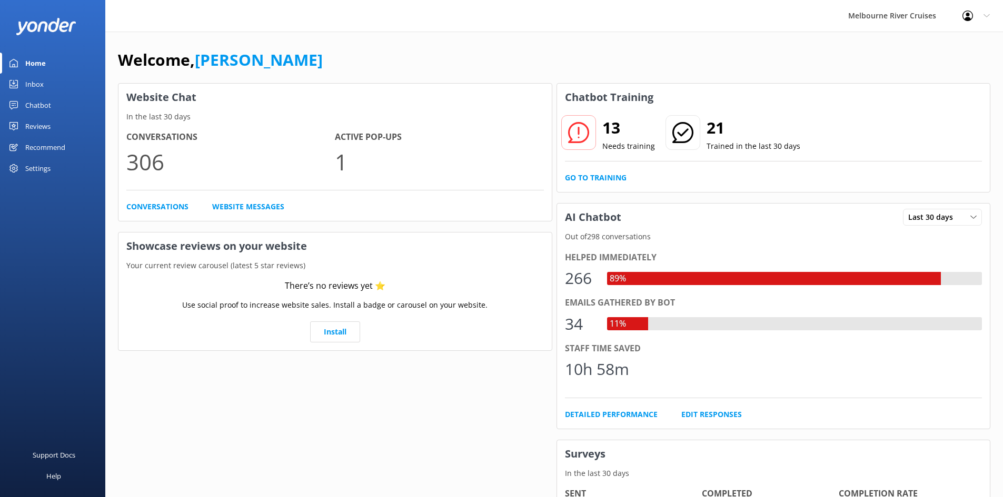  Describe the element at coordinates (157, 207) in the screenshot. I see `a: Conversations` at that location.